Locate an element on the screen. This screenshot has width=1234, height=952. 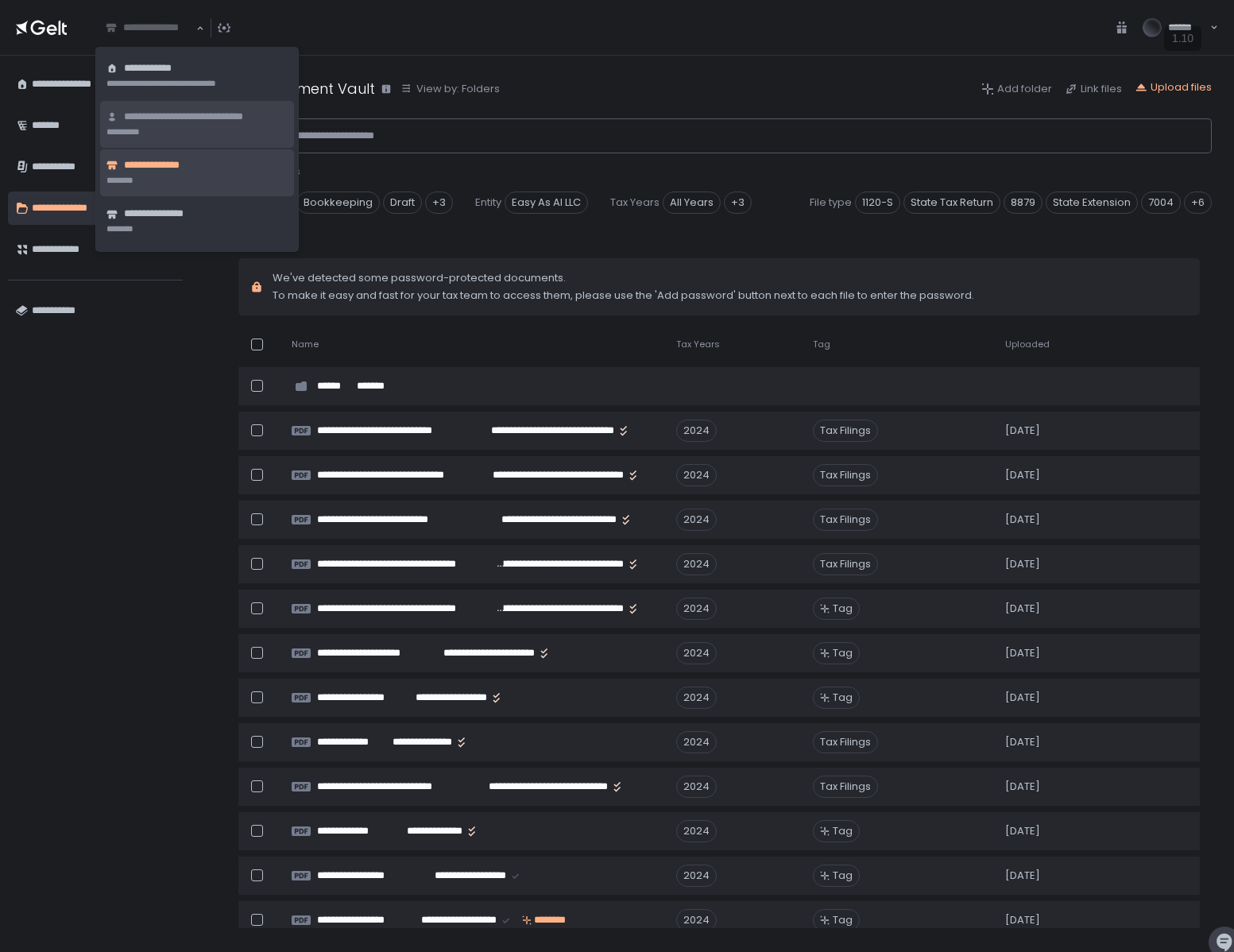
button: Upload files is located at coordinates (1173, 87).